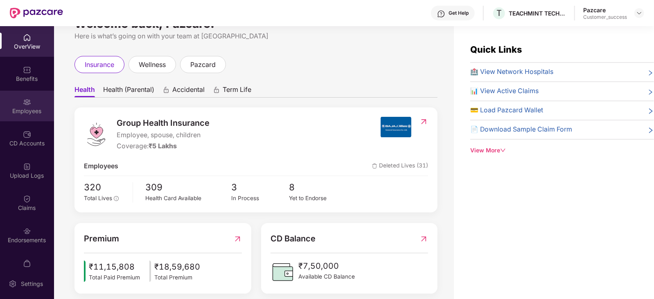 The height and width of the screenshot is (299, 654). Describe the element at coordinates (188, 199) in the screenshot. I see `div: Health Card Available` at that location.